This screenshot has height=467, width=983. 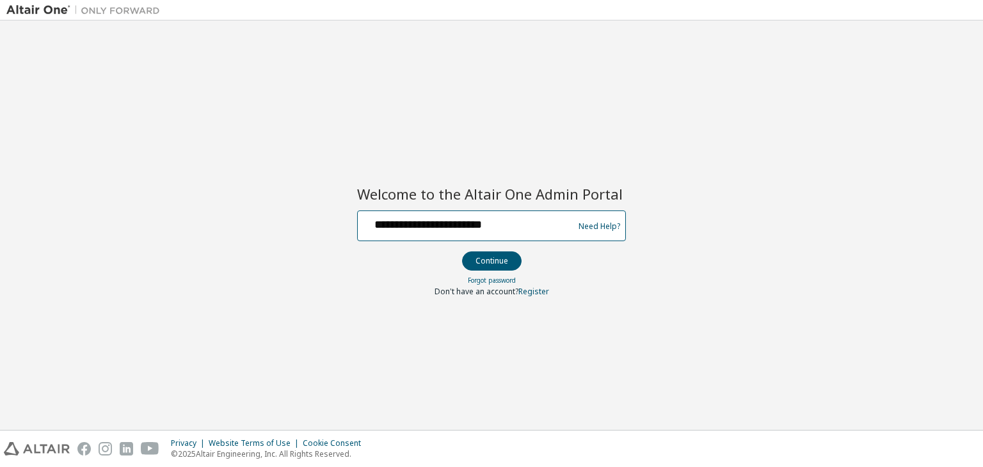 I want to click on a: Forgot password, so click(x=491, y=280).